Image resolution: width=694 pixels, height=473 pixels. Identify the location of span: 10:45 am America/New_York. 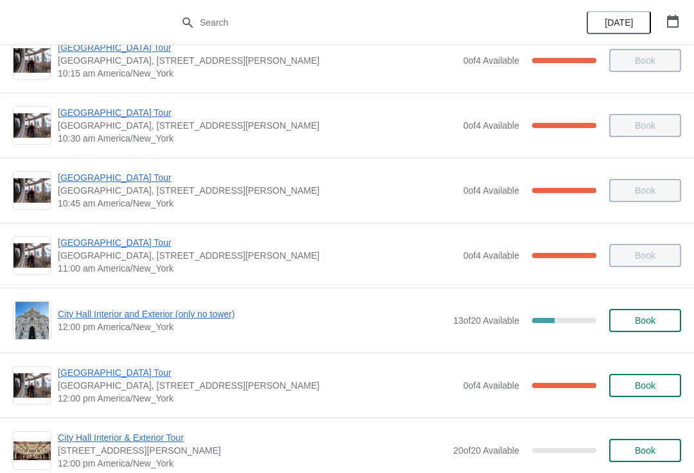
(257, 203).